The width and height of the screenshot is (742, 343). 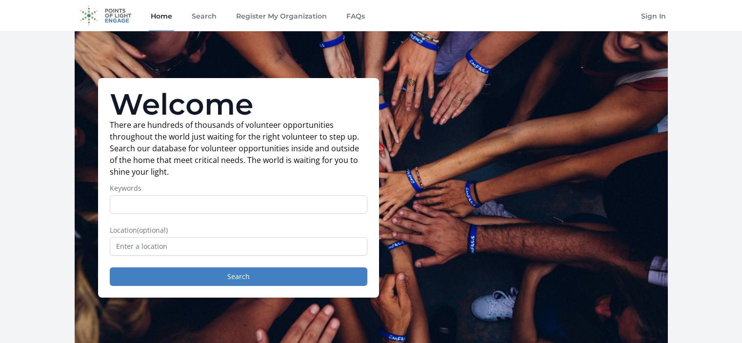 I want to click on h1: Welcome, so click(x=239, y=104).